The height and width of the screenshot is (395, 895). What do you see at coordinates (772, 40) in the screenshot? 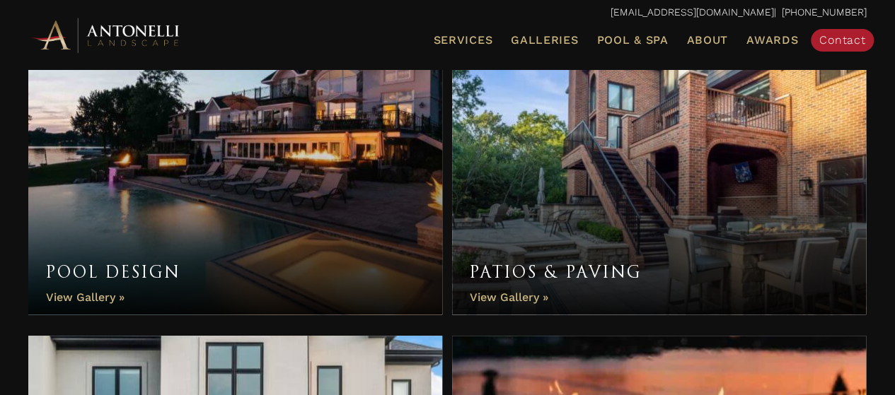
I see `span: Awards` at bounding box center [772, 40].